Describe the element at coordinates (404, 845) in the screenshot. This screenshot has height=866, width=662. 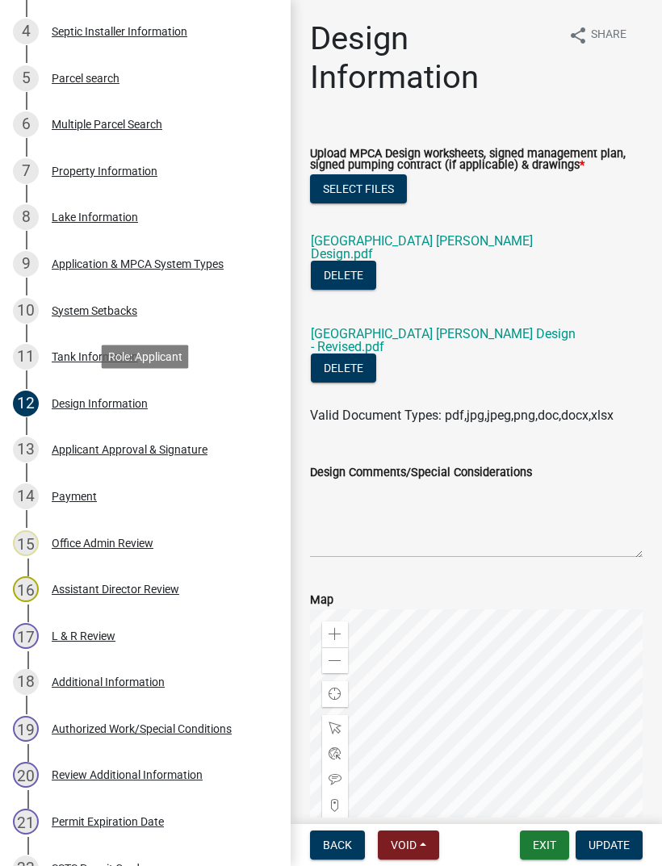
I see `span: Void` at that location.